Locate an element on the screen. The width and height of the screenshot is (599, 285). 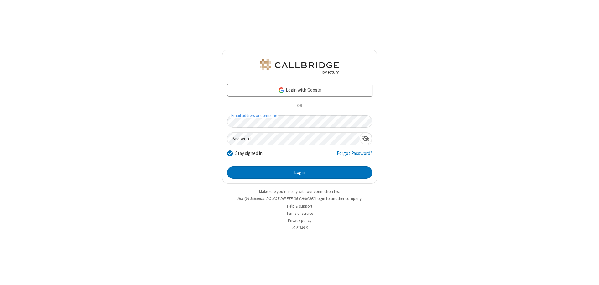
img: google-icon.png is located at coordinates (281, 90).